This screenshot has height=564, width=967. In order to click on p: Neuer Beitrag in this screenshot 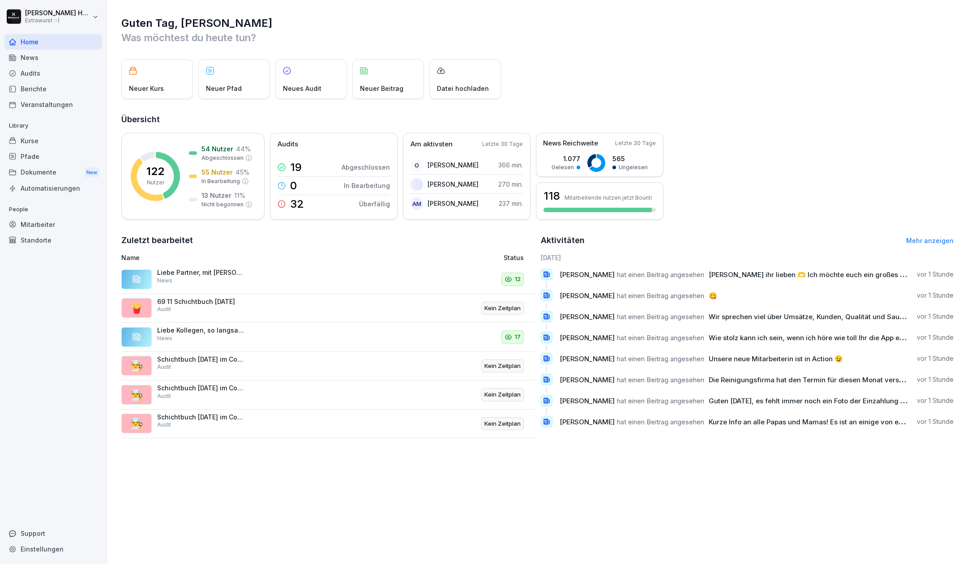, I will do `click(382, 88)`.